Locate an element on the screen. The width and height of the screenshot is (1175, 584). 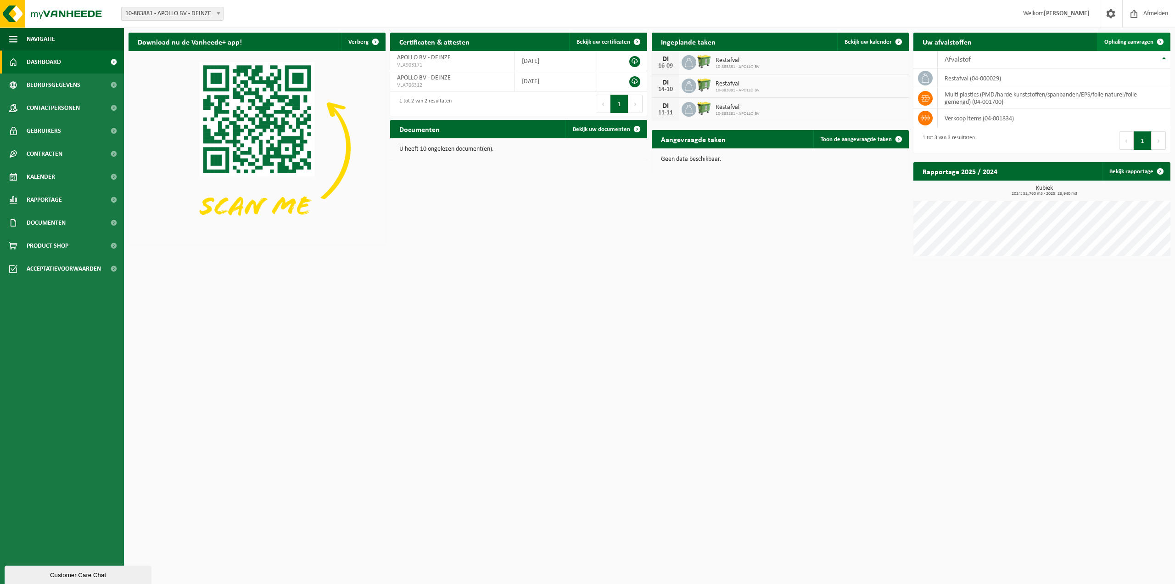
span: Navigatie is located at coordinates (41, 39).